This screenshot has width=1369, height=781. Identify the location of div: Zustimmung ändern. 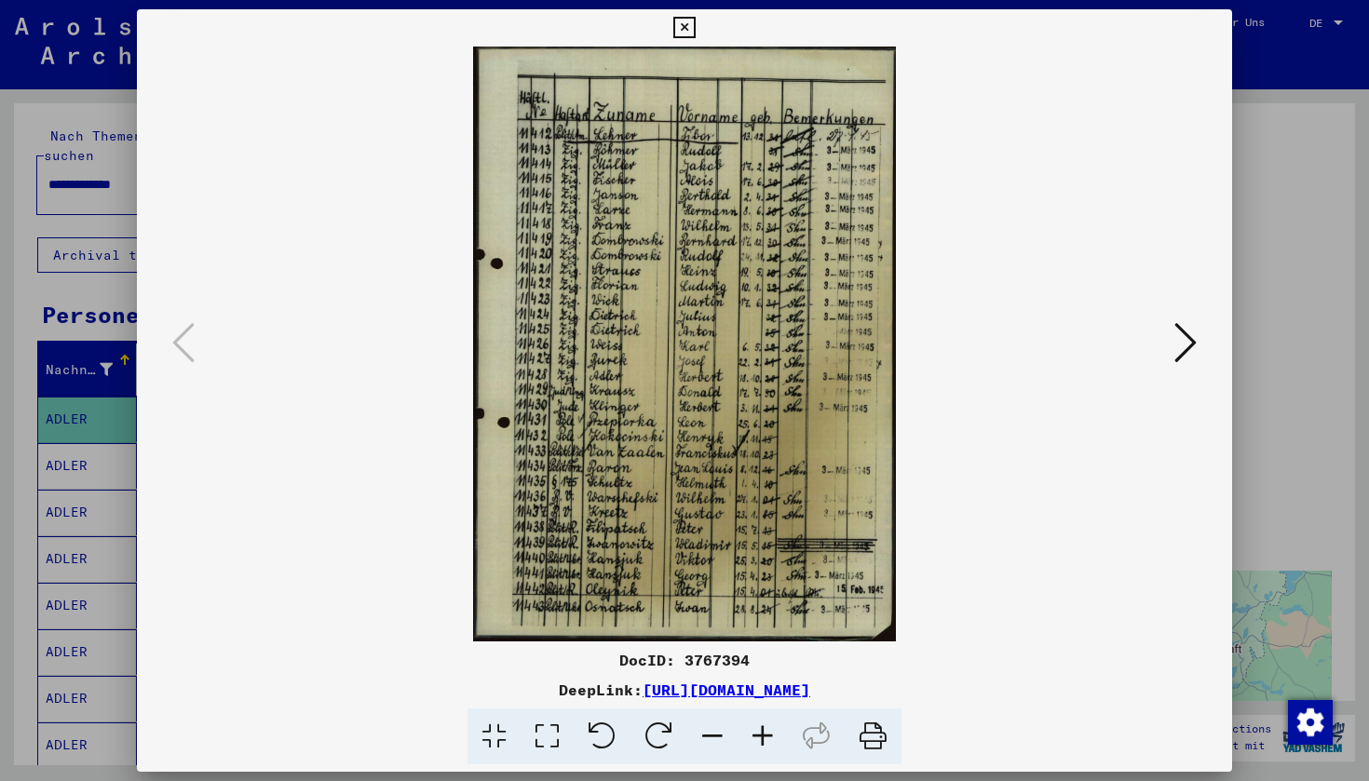
(1309, 722).